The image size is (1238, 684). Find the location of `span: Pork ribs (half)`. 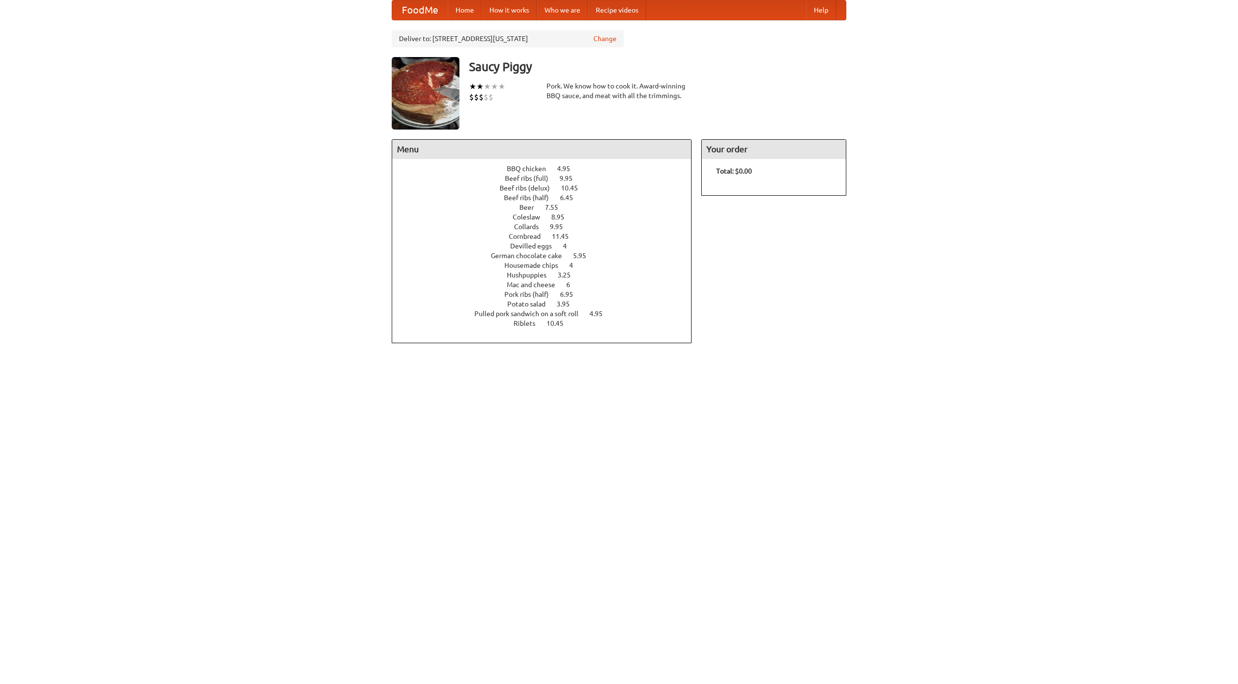

span: Pork ribs (half) is located at coordinates (531, 294).